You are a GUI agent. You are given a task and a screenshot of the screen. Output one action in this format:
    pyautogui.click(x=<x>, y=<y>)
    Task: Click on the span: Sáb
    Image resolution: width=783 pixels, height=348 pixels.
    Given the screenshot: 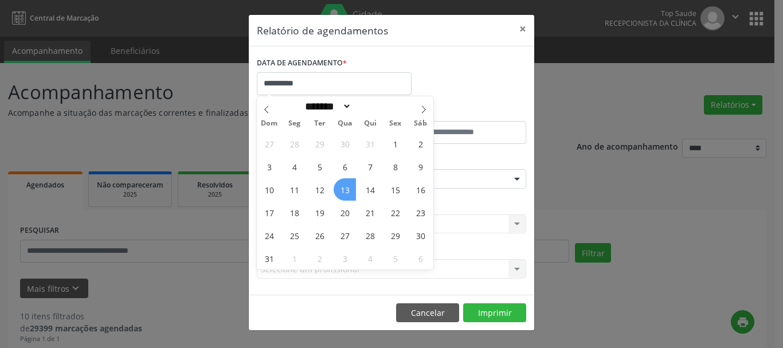 What is the action you would take?
    pyautogui.click(x=421, y=123)
    